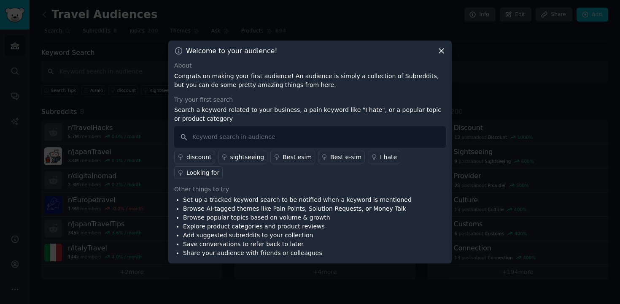  Describe the element at coordinates (346, 157) in the screenshot. I see `div: Best e-sim` at that location.